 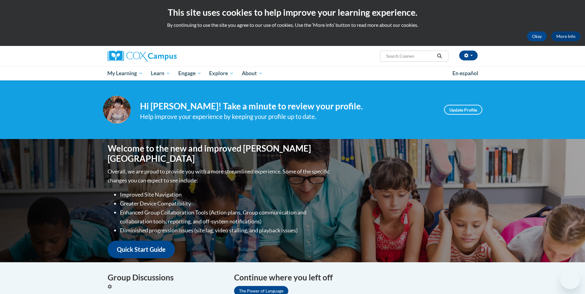 I want to click on a: Explore, so click(x=221, y=73).